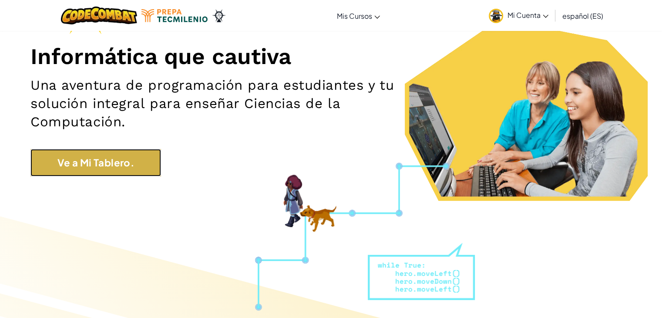 The width and height of the screenshot is (662, 318). I want to click on span: Mis Cursos, so click(354, 16).